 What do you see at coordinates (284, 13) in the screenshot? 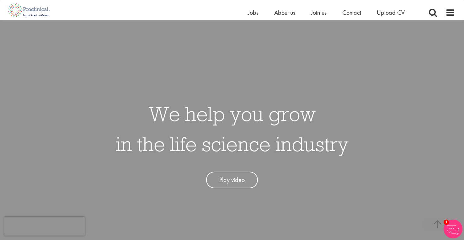
I see `span: About us` at bounding box center [284, 13].